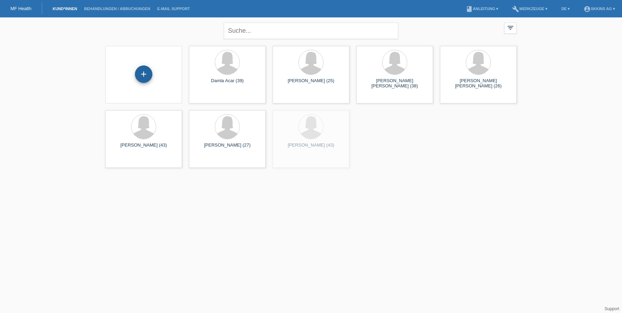 This screenshot has width=622, height=313. Describe the element at coordinates (117, 9) in the screenshot. I see `a: Behandlungen / Abbuchungen` at that location.